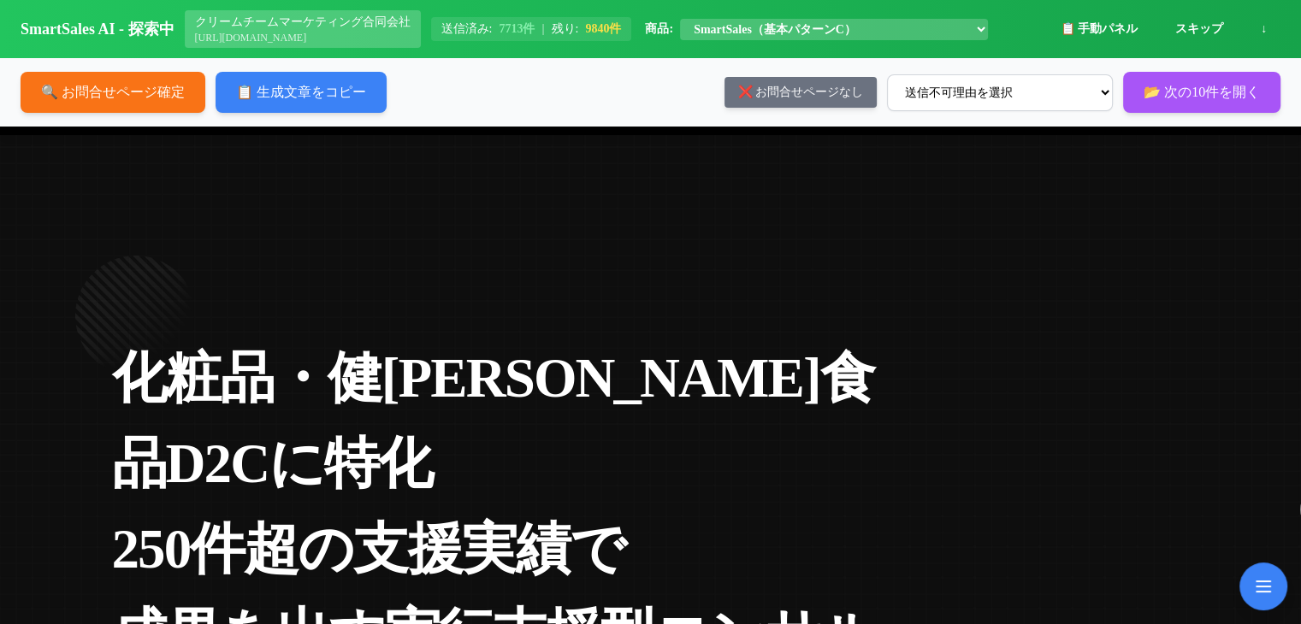  I want to click on div: 5, so click(151, 549).